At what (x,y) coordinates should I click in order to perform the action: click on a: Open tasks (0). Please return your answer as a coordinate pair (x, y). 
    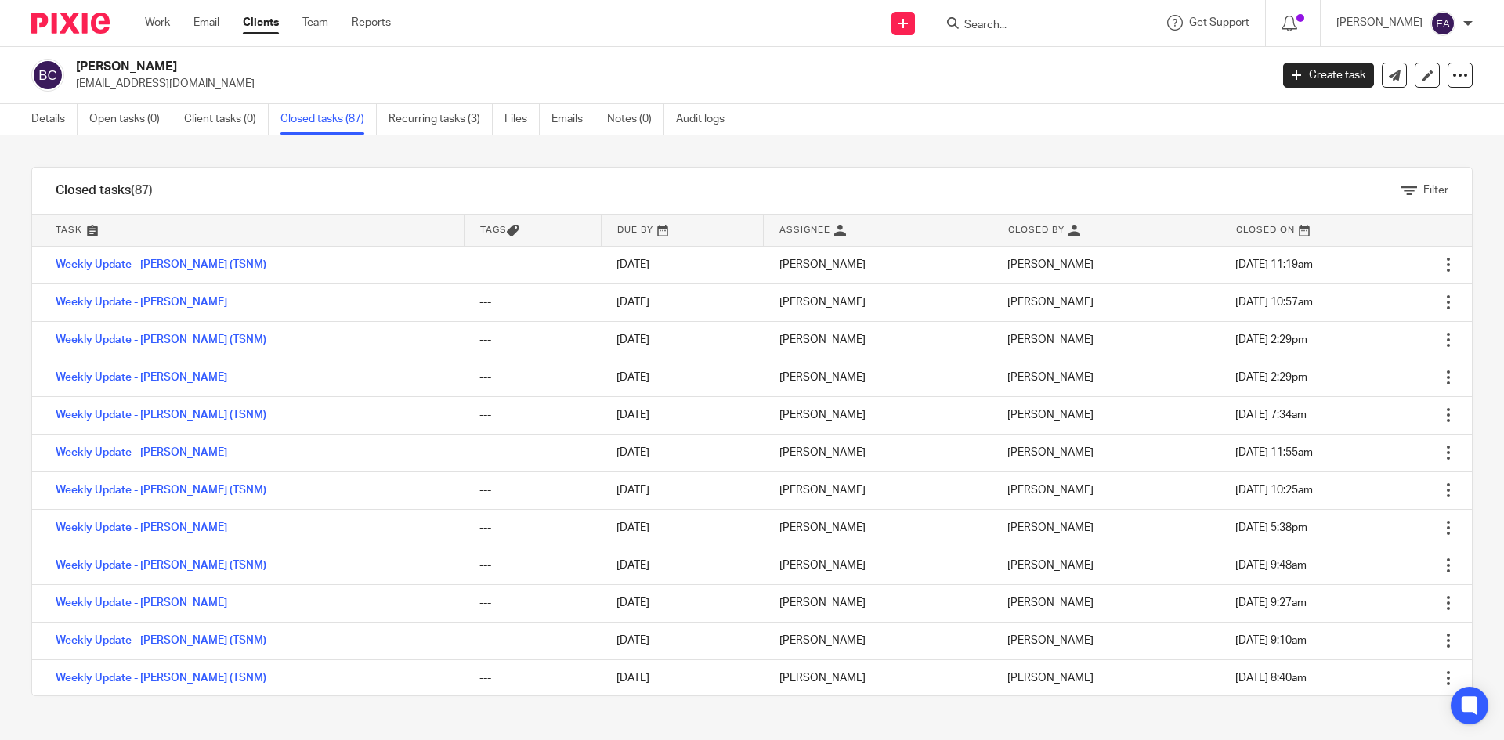
    Looking at the image, I should click on (131, 119).